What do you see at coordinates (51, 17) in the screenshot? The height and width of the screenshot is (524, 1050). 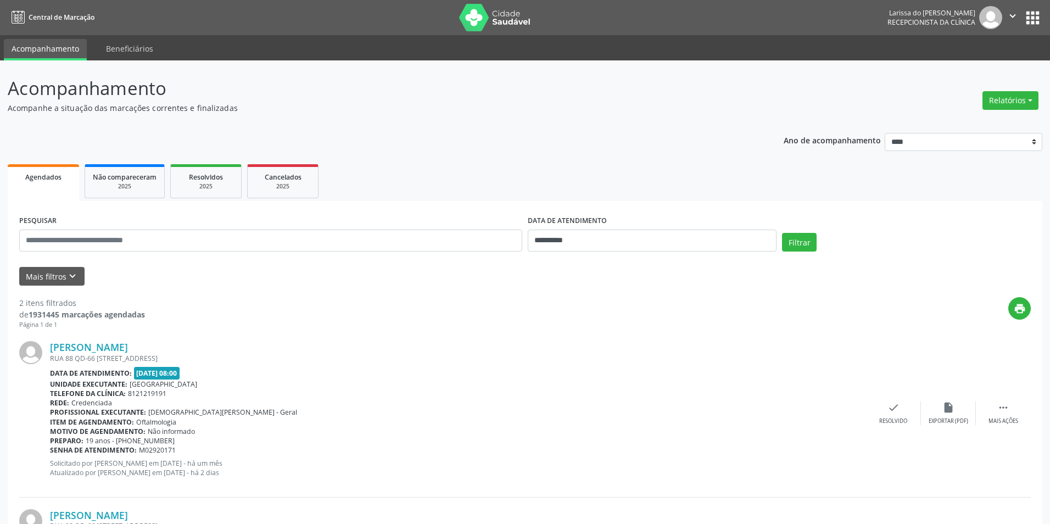 I see `a: Central de Marcação` at bounding box center [51, 17].